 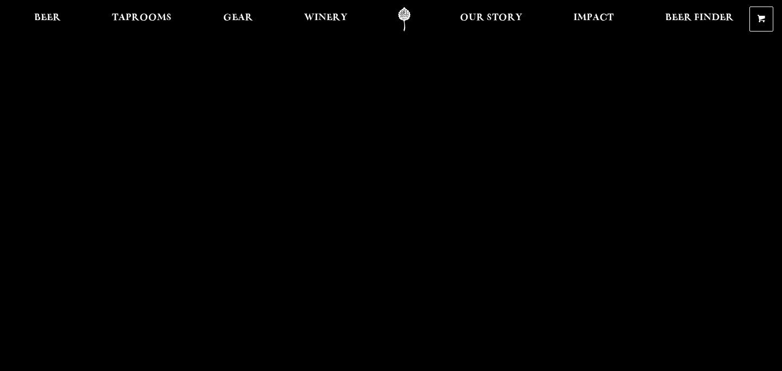 What do you see at coordinates (404, 19) in the screenshot?
I see `a: Odell Home` at bounding box center [404, 19].